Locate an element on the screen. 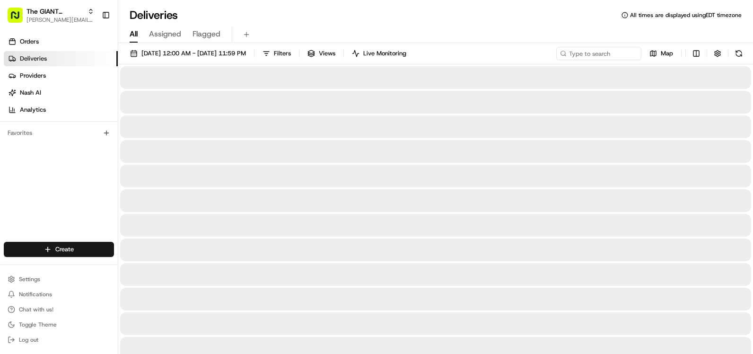 This screenshot has height=354, width=753. span: Map is located at coordinates (667, 53).